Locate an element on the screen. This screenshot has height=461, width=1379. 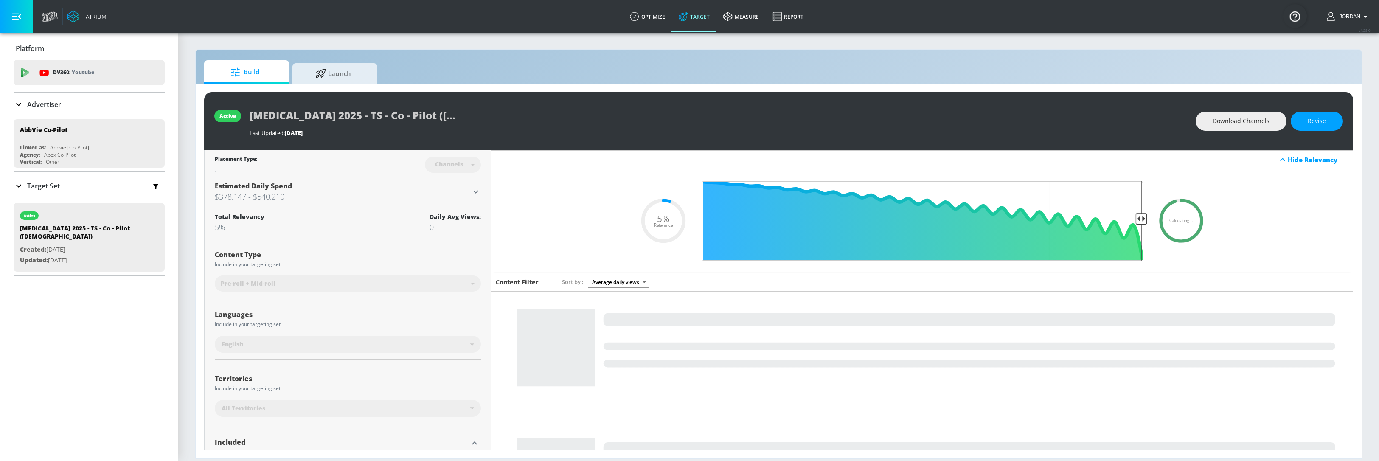
span: Created: is located at coordinates (33, 249).